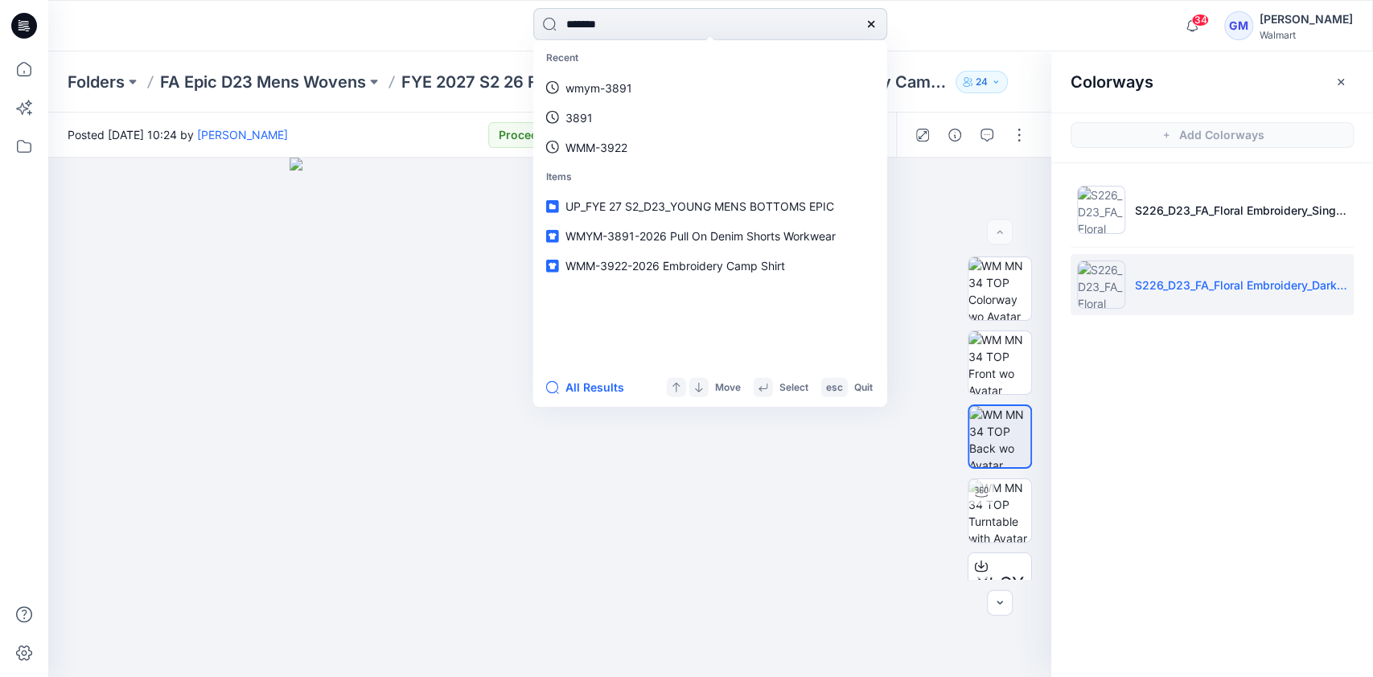  What do you see at coordinates (1200, 20) in the screenshot?
I see `span: 34` at bounding box center [1200, 20].